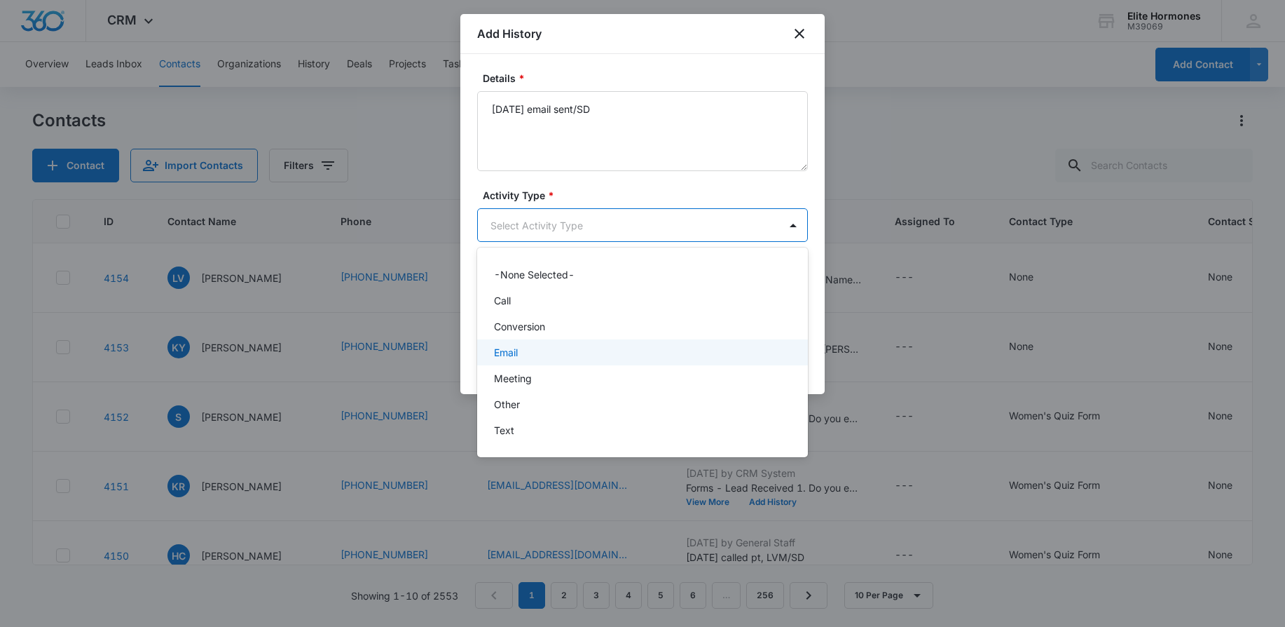 This screenshot has width=1285, height=627. I want to click on p: Email, so click(506, 352).